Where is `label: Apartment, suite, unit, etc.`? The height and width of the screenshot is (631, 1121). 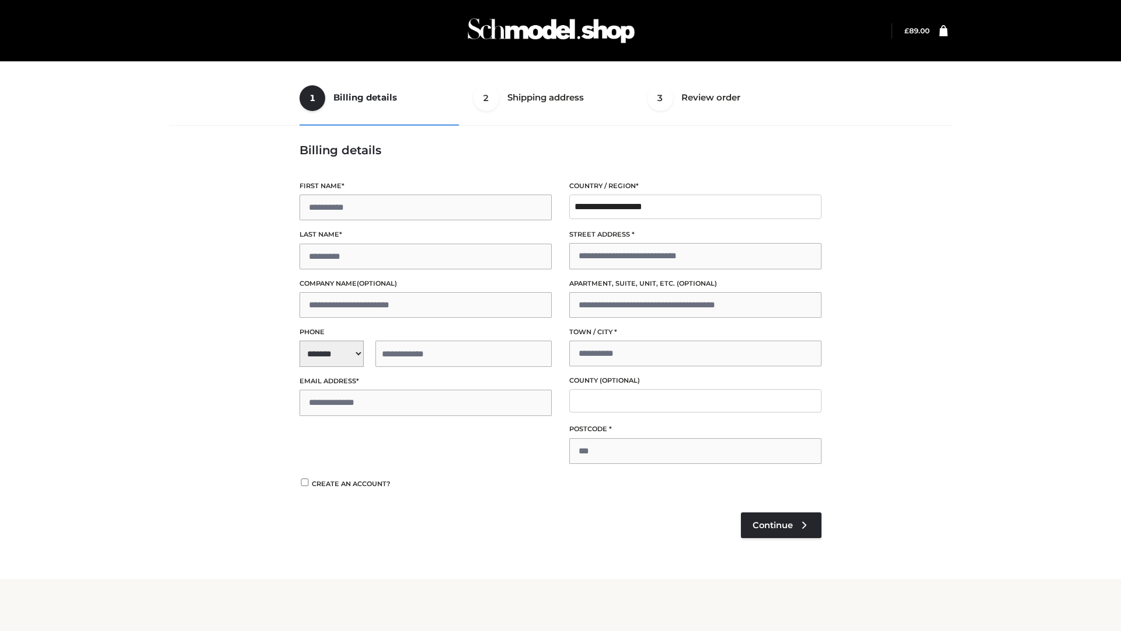 label: Apartment, suite, unit, etc. is located at coordinates (695, 283).